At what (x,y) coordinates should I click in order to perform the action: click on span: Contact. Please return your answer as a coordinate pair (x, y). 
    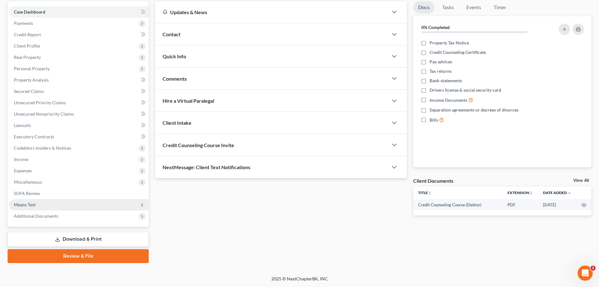
    Looking at the image, I should click on (171, 34).